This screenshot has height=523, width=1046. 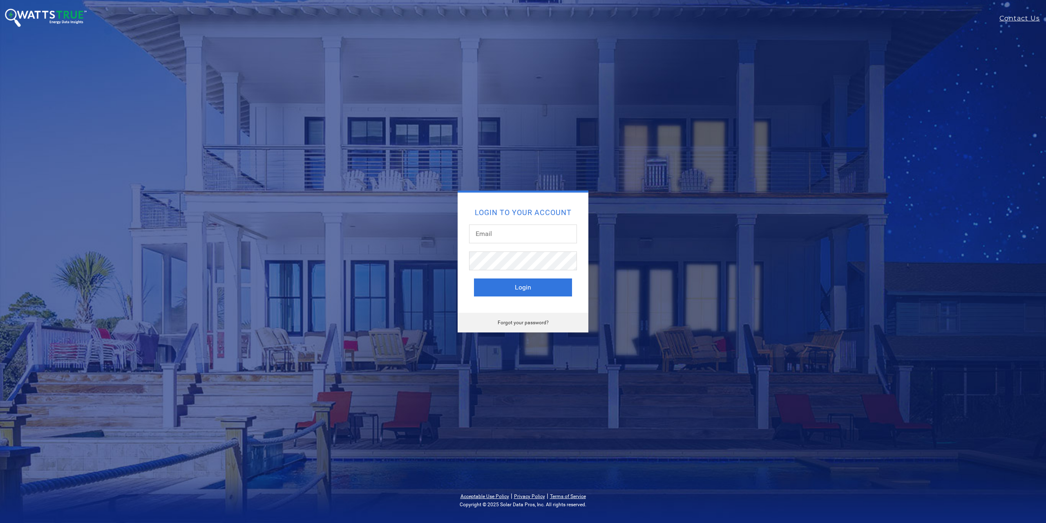 What do you see at coordinates (523, 322) in the screenshot?
I see `a: Forgot your password?` at bounding box center [523, 322].